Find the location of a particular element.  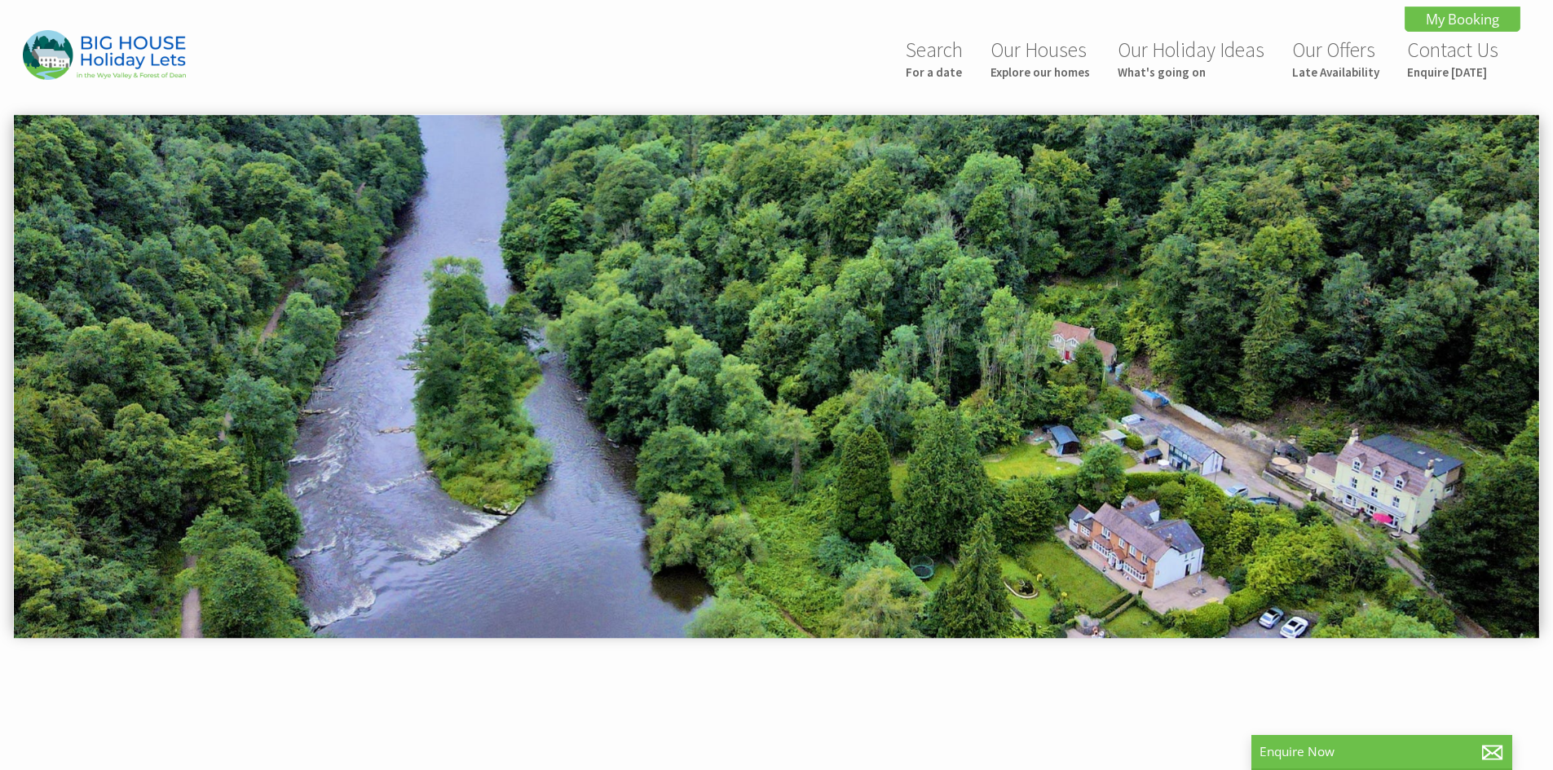

a: Our HousesExplore our homes is located at coordinates (1040, 58).